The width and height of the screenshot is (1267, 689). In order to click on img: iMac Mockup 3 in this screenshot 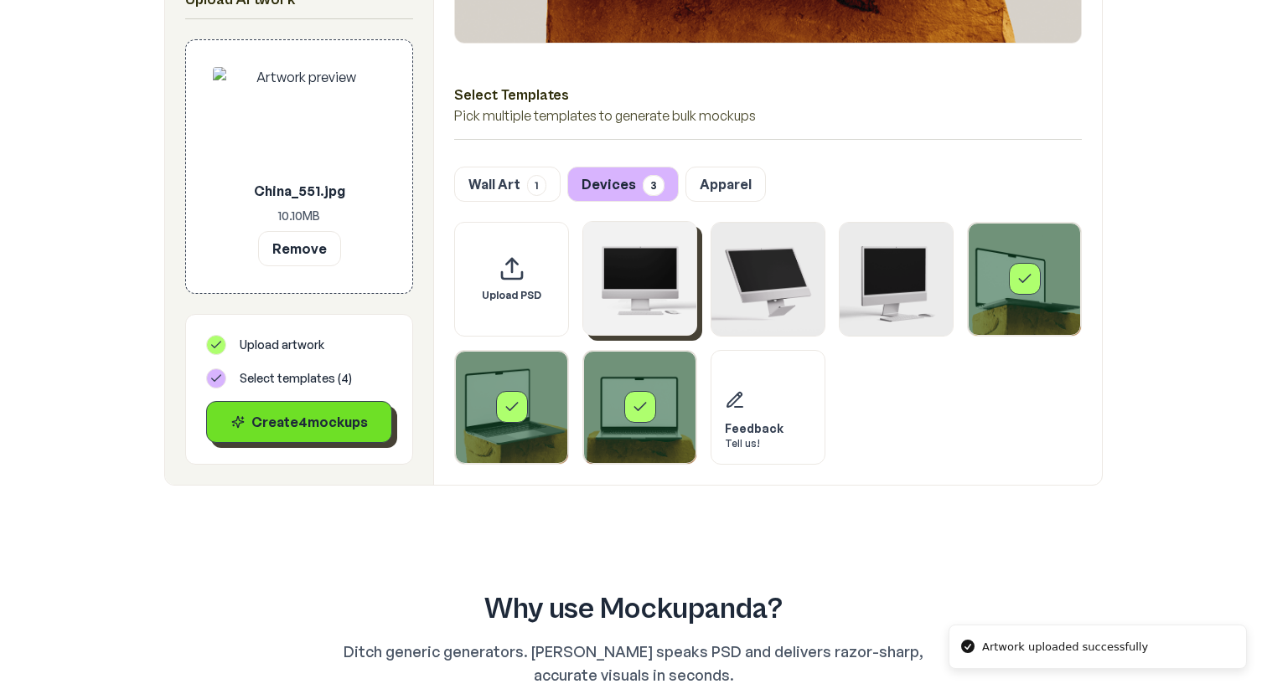, I will do `click(895, 279)`.